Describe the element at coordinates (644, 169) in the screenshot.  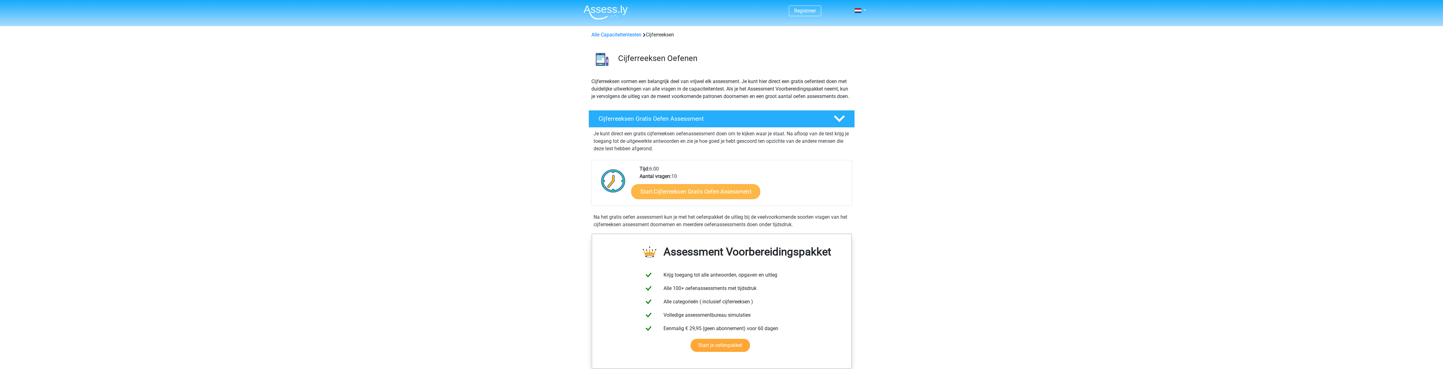
I see `b: Tijd:` at that location.